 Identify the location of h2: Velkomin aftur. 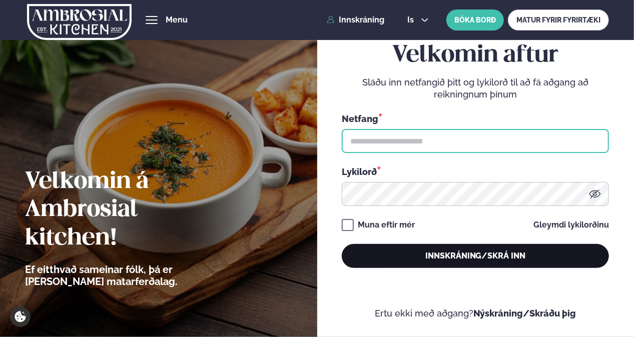
(475, 56).